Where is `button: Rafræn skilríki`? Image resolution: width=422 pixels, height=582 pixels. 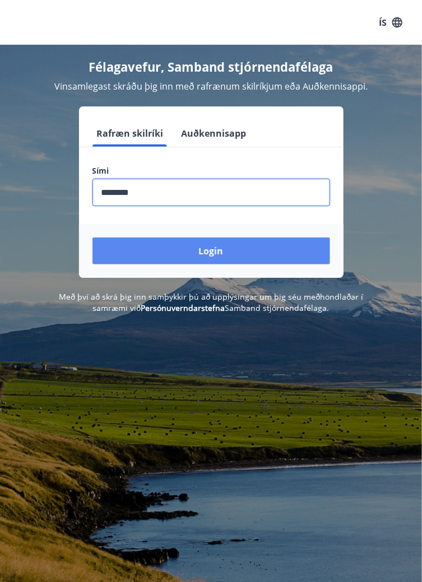
button: Rafræn skilríki is located at coordinates (130, 133).